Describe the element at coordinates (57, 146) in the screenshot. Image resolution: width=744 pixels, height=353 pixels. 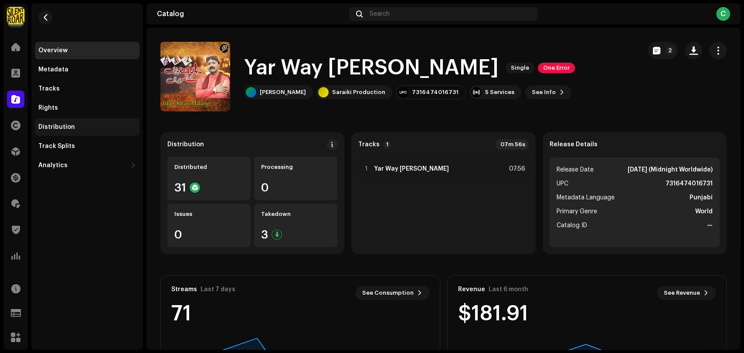
I see `div: Track Splits` at that location.